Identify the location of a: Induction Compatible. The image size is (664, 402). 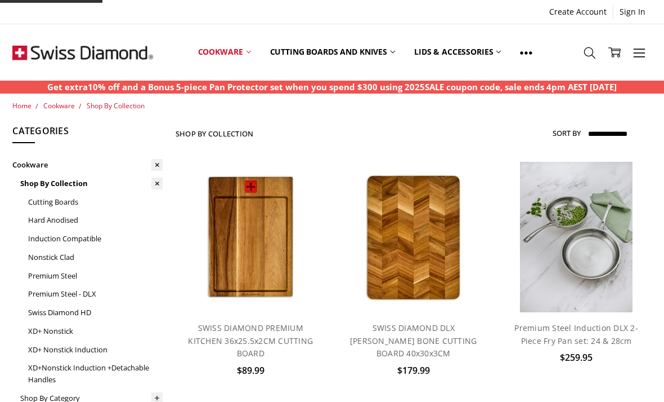
(95, 238).